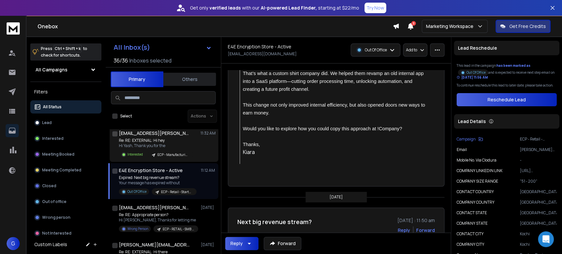 Image resolution: width=562 pixels, height=254 pixels. I want to click on span: 36 / 36, so click(121, 61).